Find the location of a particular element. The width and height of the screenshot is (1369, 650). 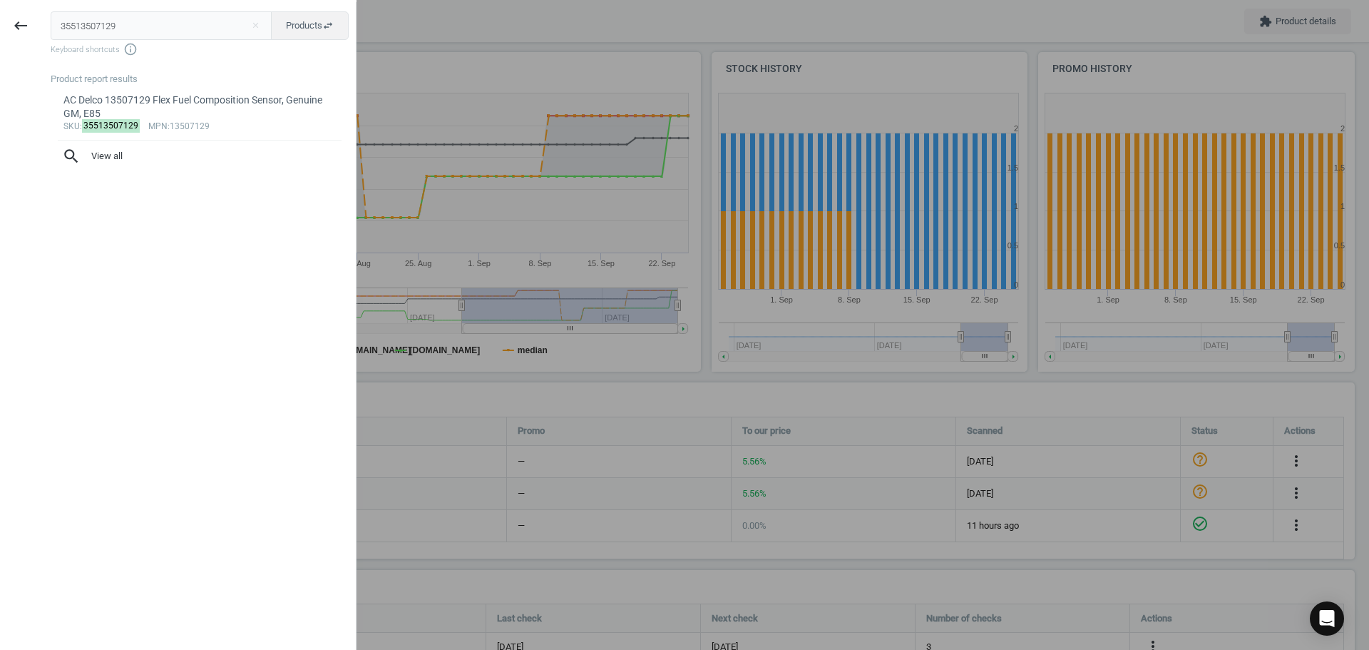

span: View all is located at coordinates (200, 156).